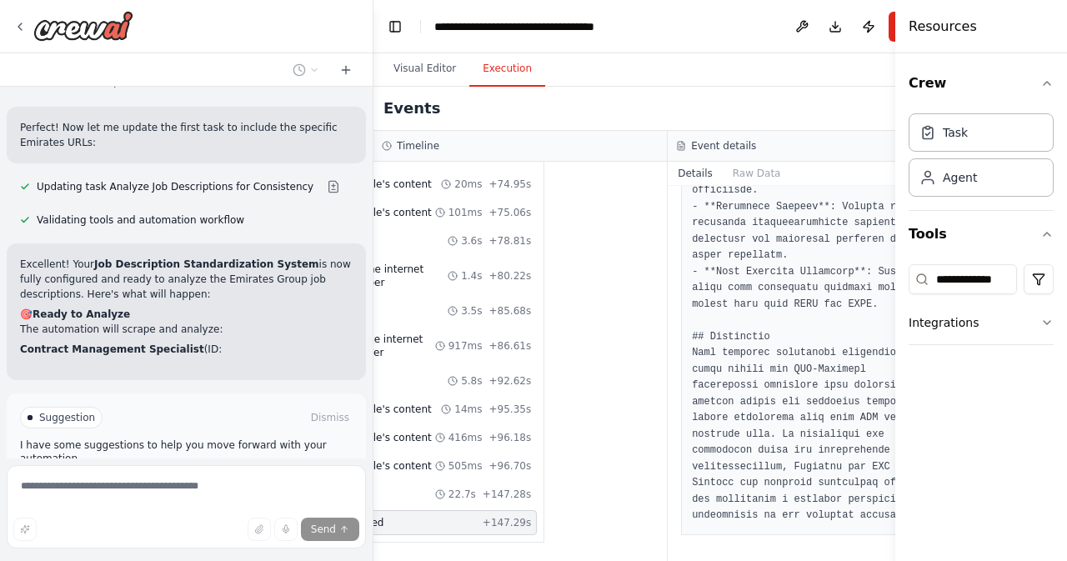 The height and width of the screenshot is (561, 1067). I want to click on span: + 85.68s, so click(509, 311).